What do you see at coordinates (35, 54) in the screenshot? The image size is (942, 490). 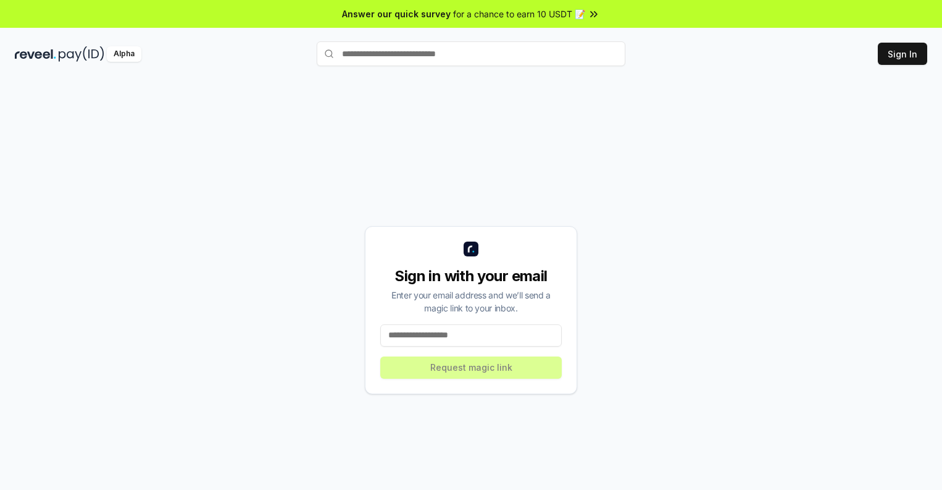 I see `img: reveel_dark` at bounding box center [35, 54].